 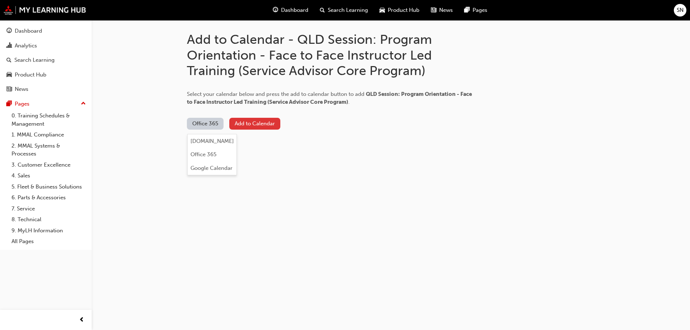 I want to click on div: Office 365, so click(x=203, y=155).